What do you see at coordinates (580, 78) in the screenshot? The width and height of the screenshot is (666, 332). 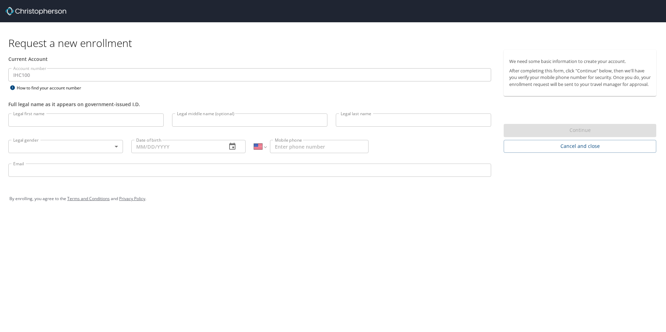 I see `p: After completing this form, click "Continue" below, then we'll have you verify your mobile phone ...` at bounding box center [580, 78].